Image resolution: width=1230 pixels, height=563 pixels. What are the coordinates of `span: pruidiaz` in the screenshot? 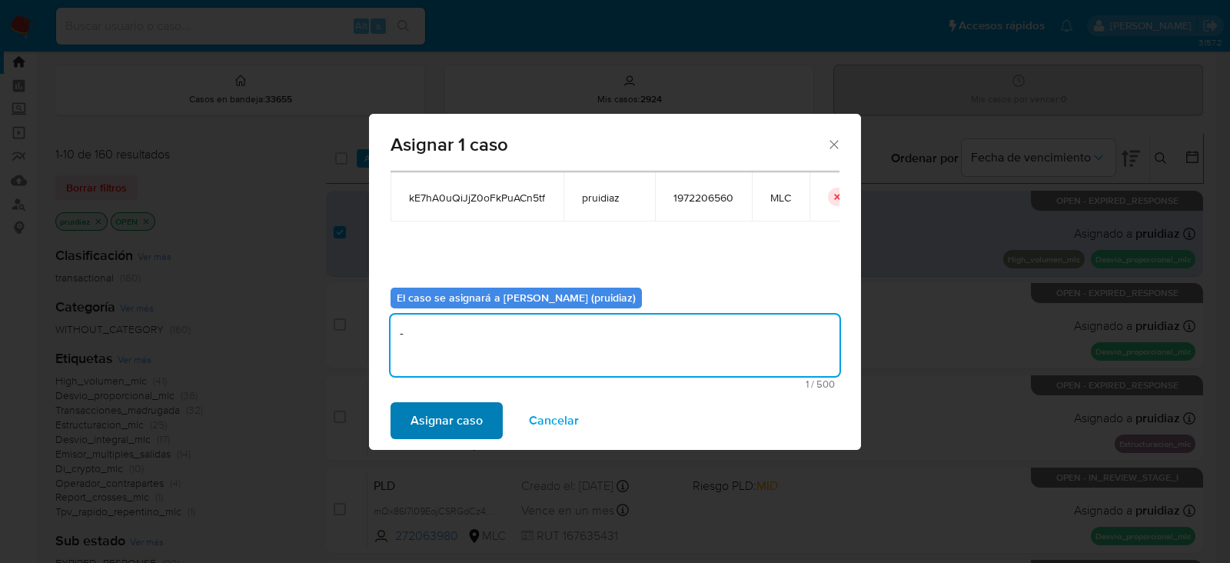 It's located at (609, 198).